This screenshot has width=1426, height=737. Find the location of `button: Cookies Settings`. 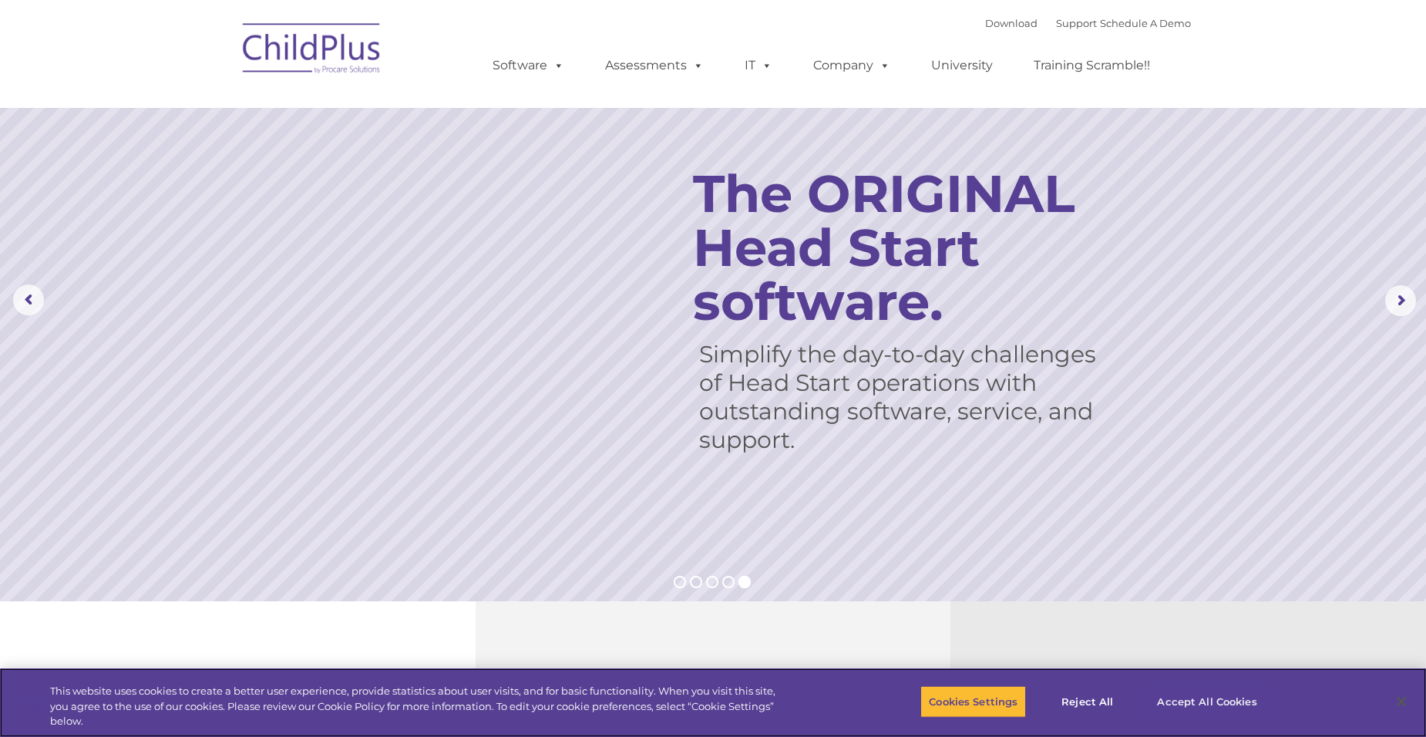

button: Cookies Settings is located at coordinates (973, 702).